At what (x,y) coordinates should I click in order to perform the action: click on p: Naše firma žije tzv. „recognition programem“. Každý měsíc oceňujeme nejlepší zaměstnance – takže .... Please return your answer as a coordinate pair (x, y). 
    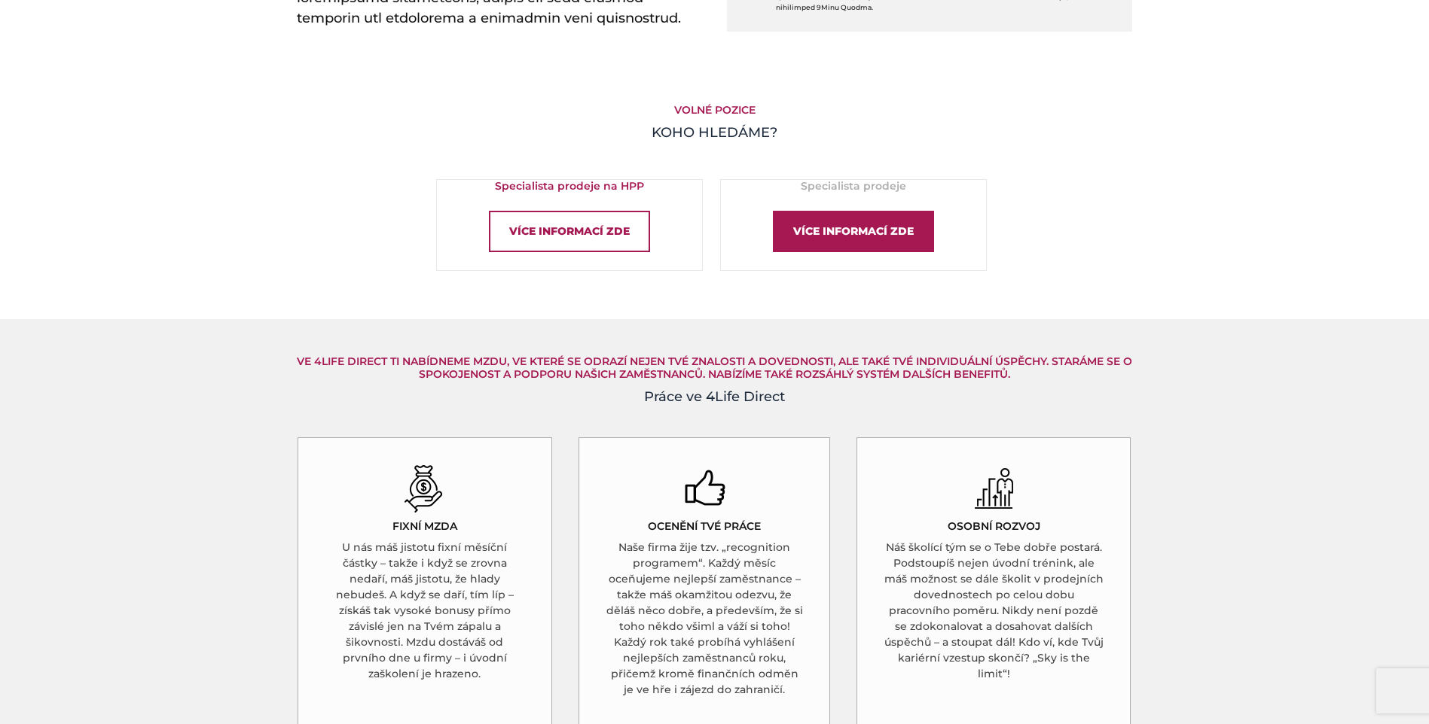
    Looking at the image, I should click on (704, 619).